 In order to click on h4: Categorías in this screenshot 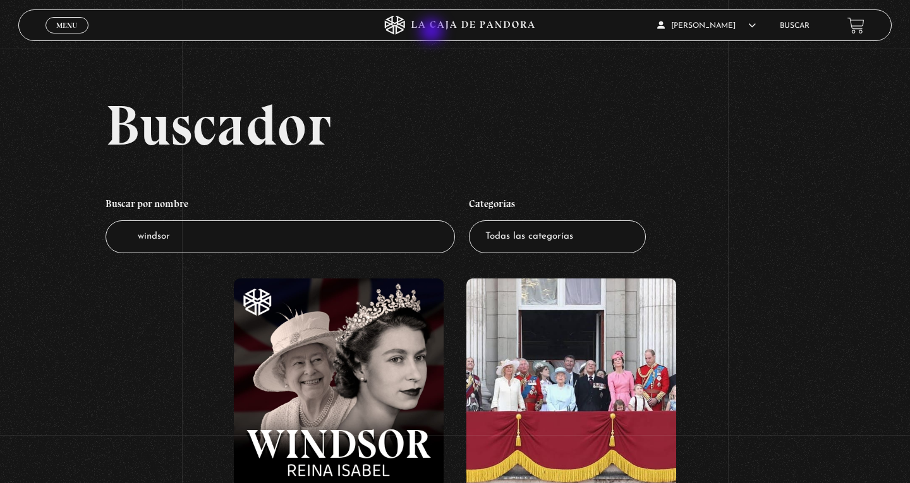, I will do `click(557, 206)`.